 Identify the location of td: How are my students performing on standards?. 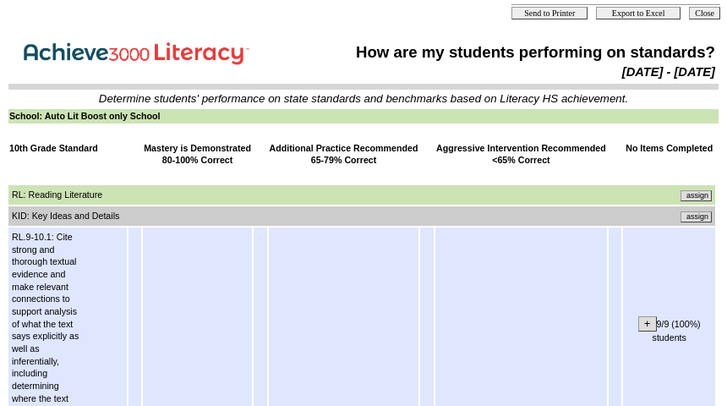
(510, 52).